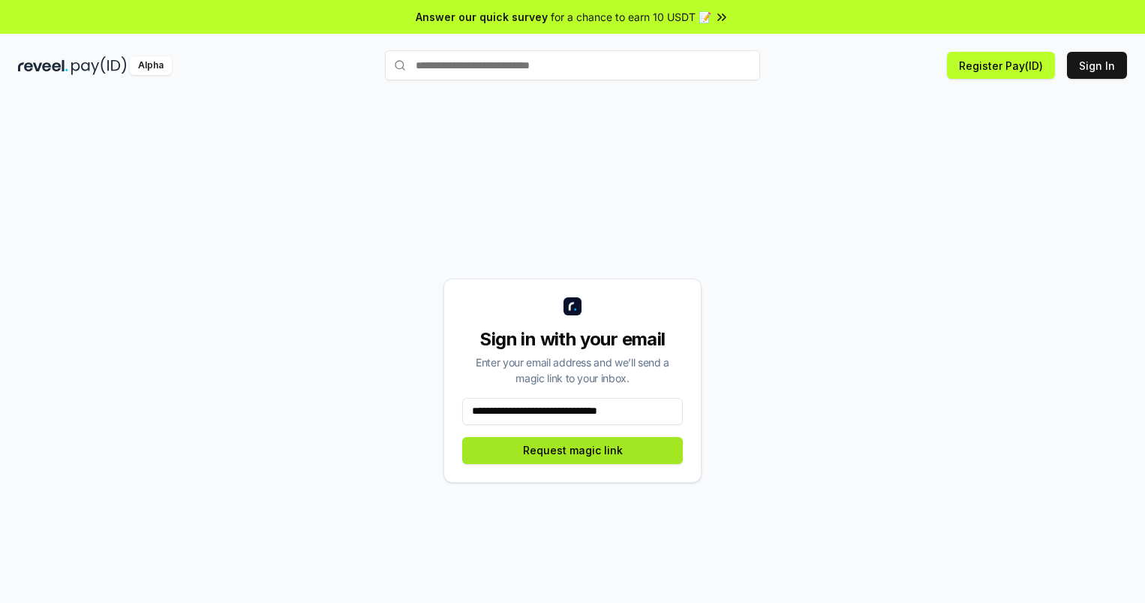 Image resolution: width=1145 pixels, height=603 pixels. What do you see at coordinates (1001, 65) in the screenshot?
I see `button: Register Pay(ID)` at bounding box center [1001, 65].